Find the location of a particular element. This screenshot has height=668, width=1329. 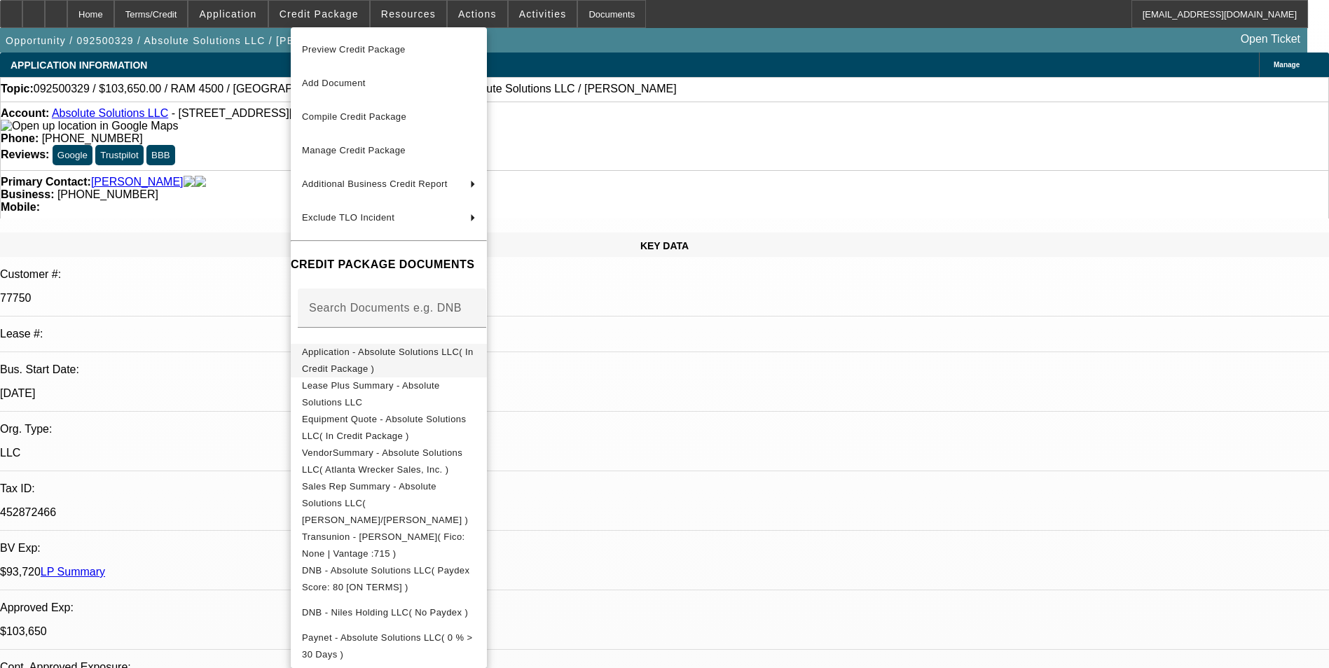

button: DNB - Absolute Solutions LLC( Paydex Score: 80 [ON TERMS] ) is located at coordinates (389, 579).